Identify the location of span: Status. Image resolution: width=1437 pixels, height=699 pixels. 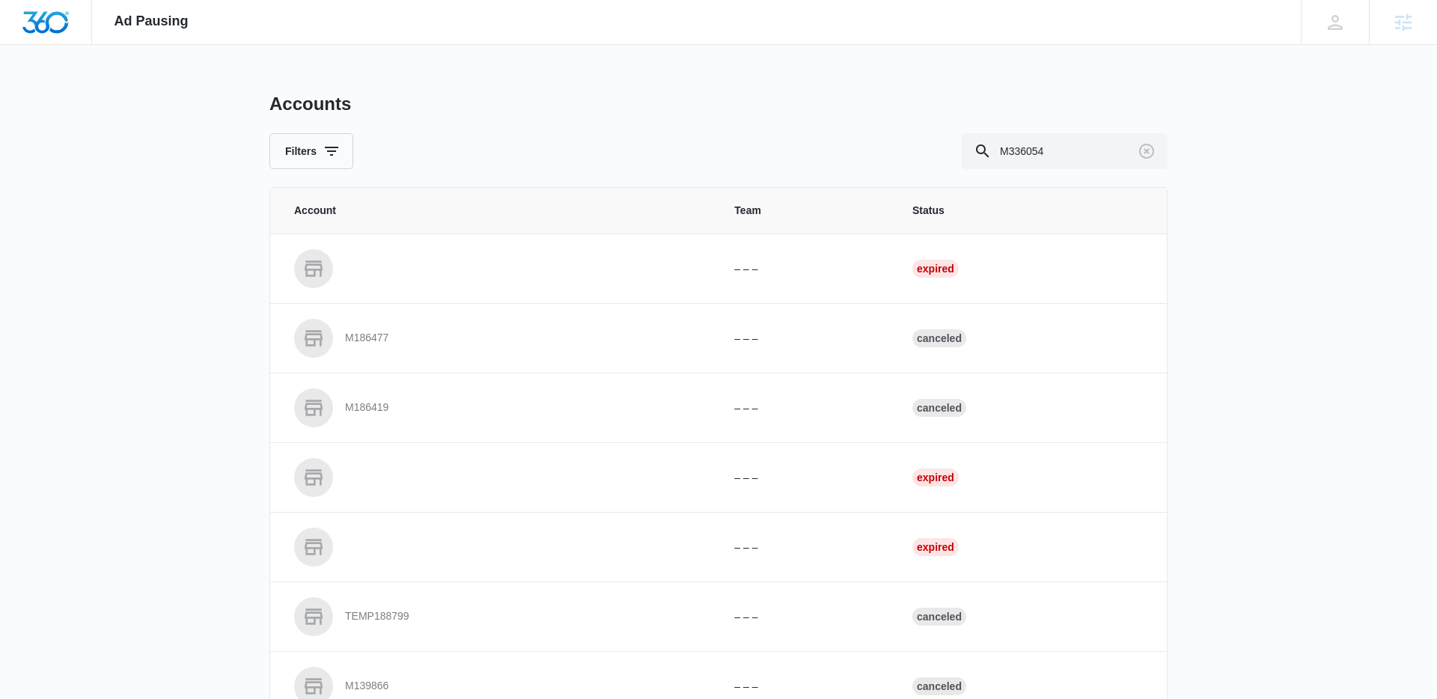
(1028, 210).